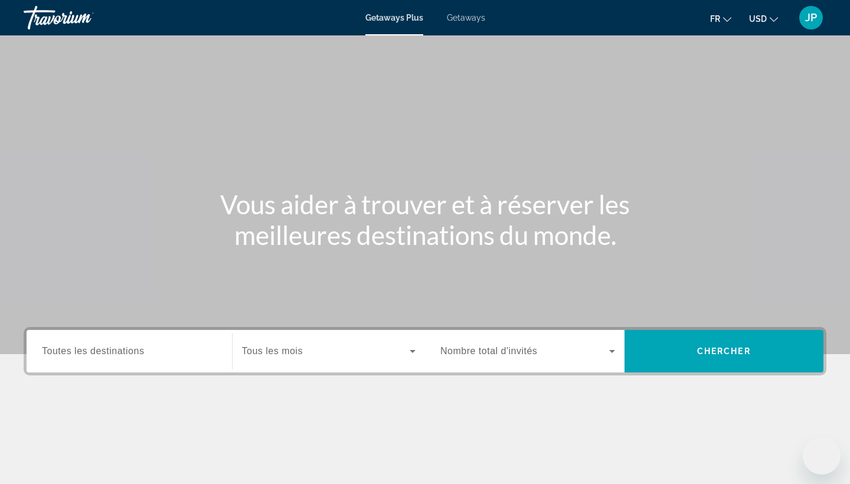  What do you see at coordinates (721, 18) in the screenshot?
I see `button: Change language` at bounding box center [721, 18].